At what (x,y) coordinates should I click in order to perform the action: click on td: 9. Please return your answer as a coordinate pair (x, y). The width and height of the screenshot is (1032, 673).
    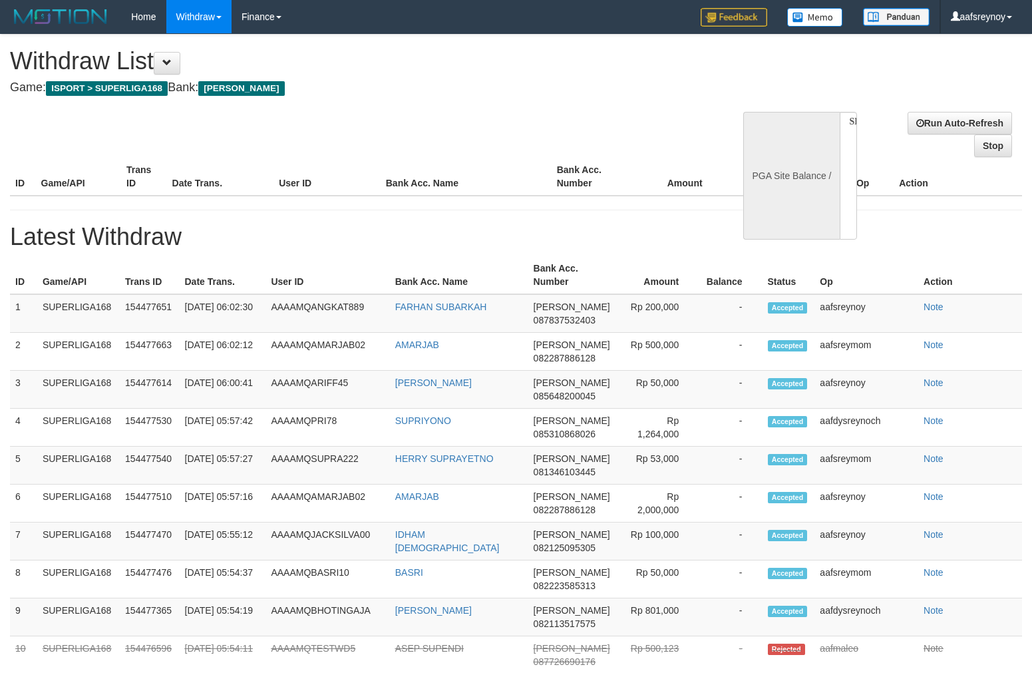
    Looking at the image, I should click on (23, 617).